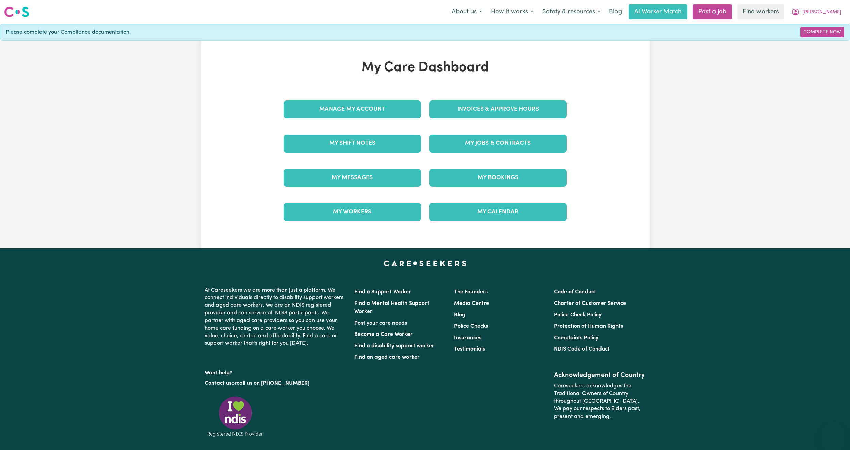  Describe the element at coordinates (68, 32) in the screenshot. I see `span: Please complete your Compliance documentation.` at that location.